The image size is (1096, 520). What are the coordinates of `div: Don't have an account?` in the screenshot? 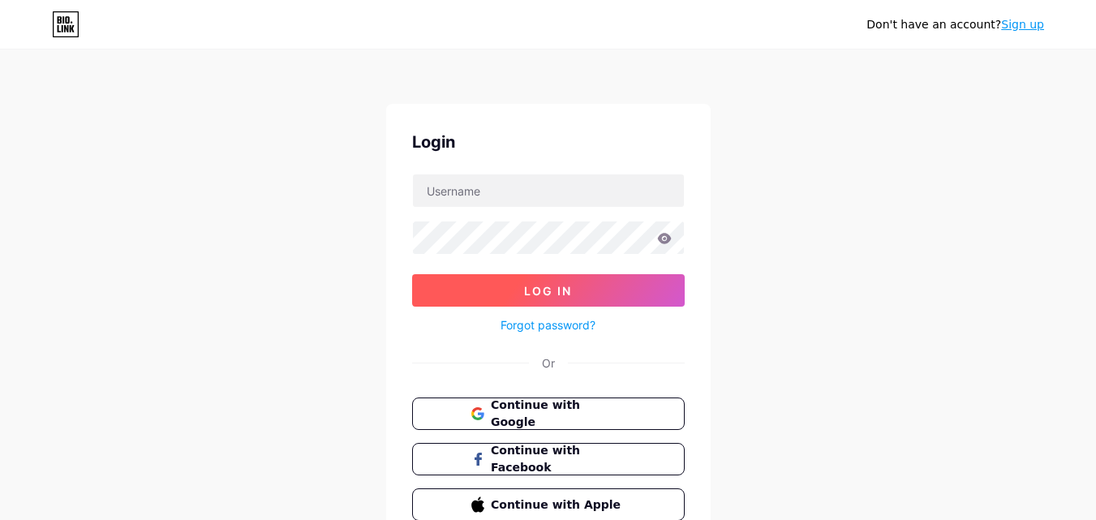 It's located at (955, 24).